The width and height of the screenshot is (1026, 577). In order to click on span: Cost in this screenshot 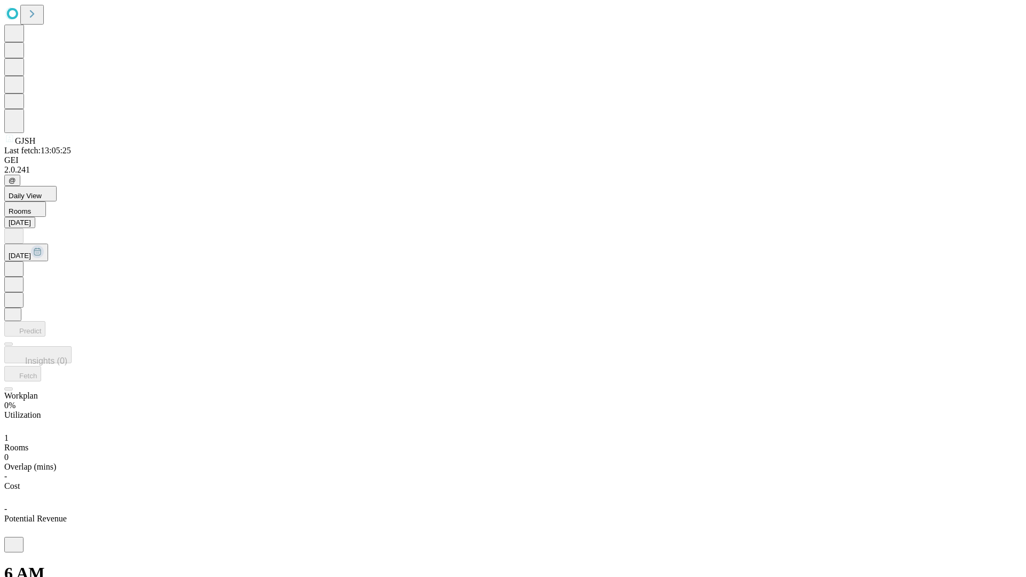, I will do `click(12, 486)`.